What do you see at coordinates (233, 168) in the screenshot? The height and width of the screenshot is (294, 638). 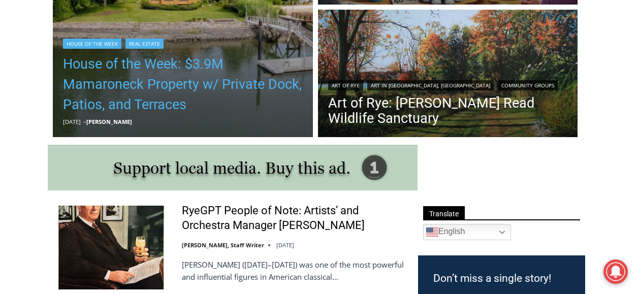 I see `img: support local media, buy this ad` at bounding box center [233, 168].